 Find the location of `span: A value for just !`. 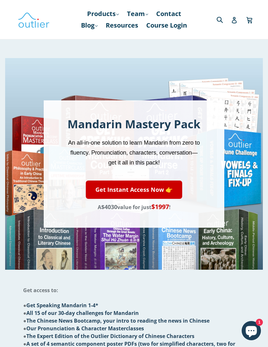

span: A value for just ! is located at coordinates (134, 207).